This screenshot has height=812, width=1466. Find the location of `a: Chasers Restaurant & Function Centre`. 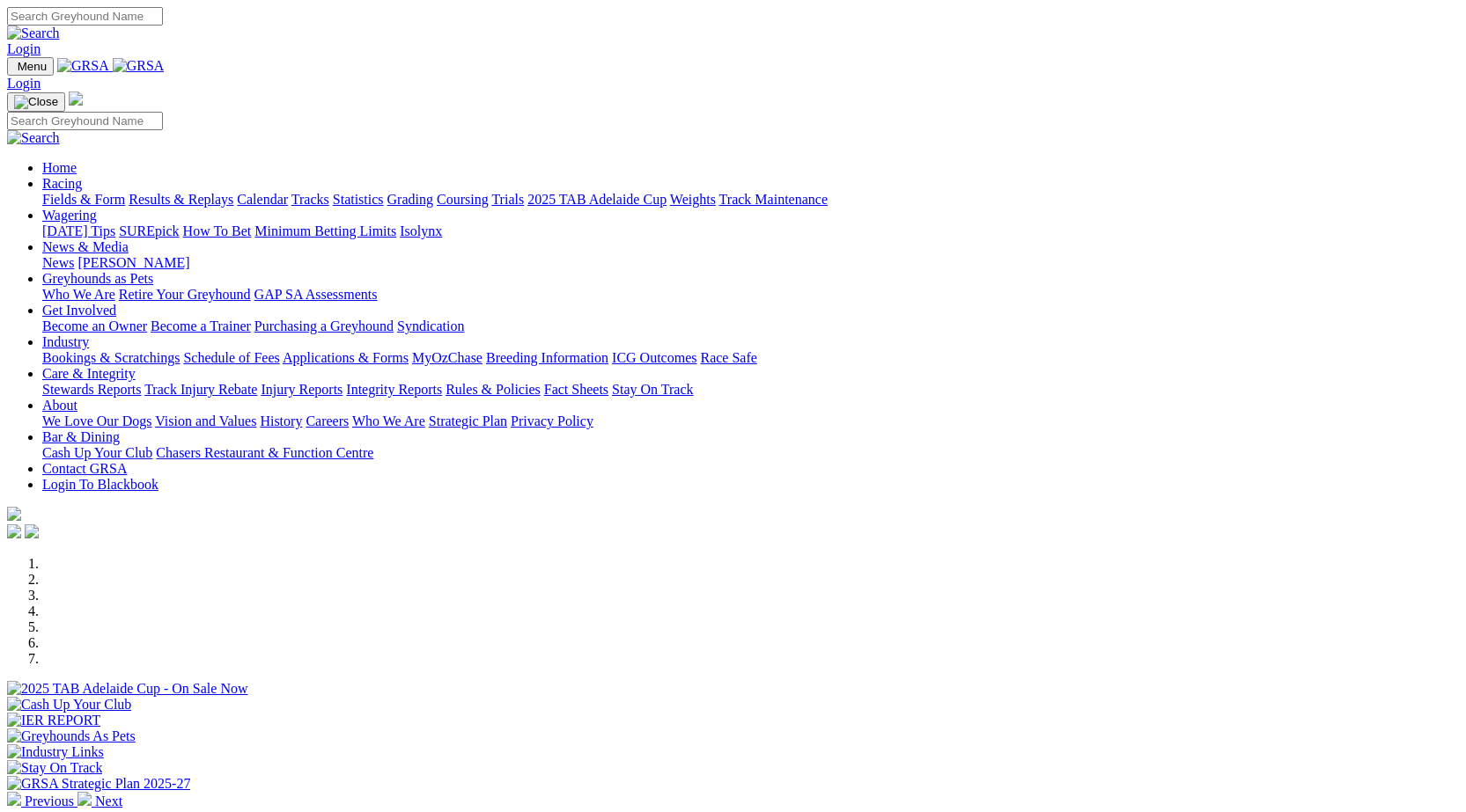

a: Chasers Restaurant & Function Centre is located at coordinates (264, 453).